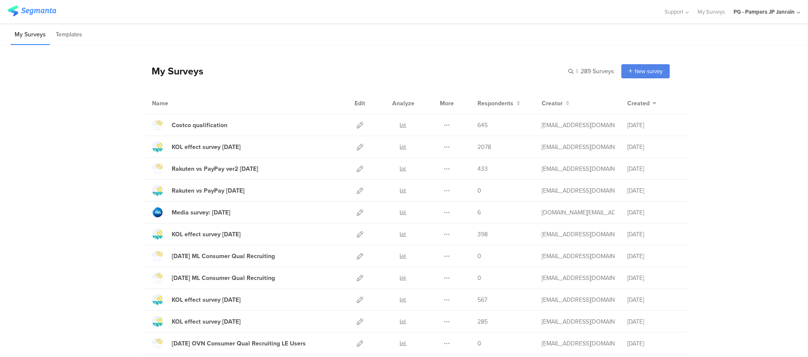  Describe the element at coordinates (483, 169) in the screenshot. I see `span: 433` at that location.